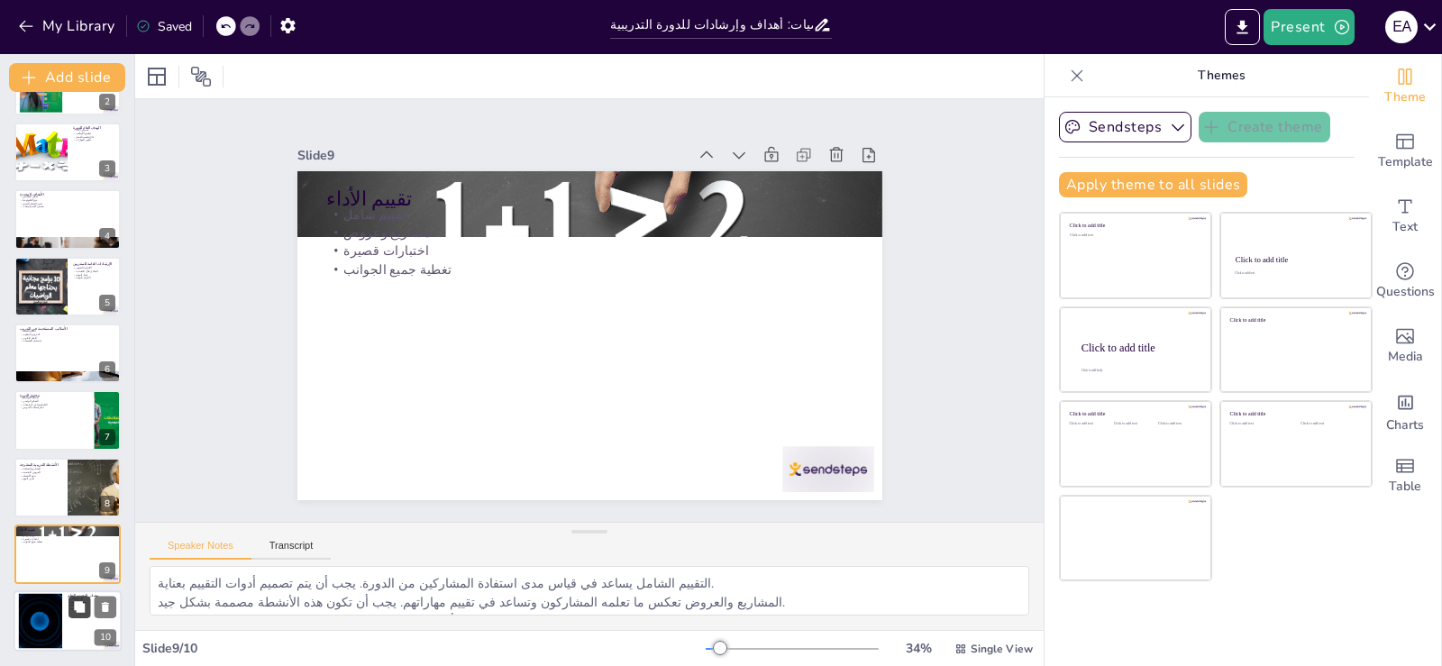  Describe the element at coordinates (94, 263) in the screenshot. I see `p: الإرشادات العامة للمتدربين` at that location.